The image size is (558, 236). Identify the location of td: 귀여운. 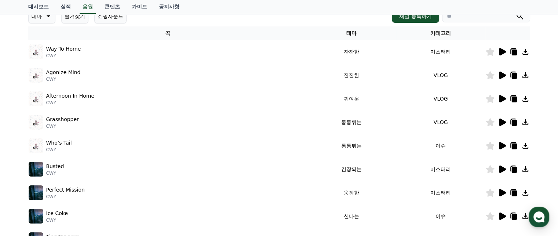
(351, 99).